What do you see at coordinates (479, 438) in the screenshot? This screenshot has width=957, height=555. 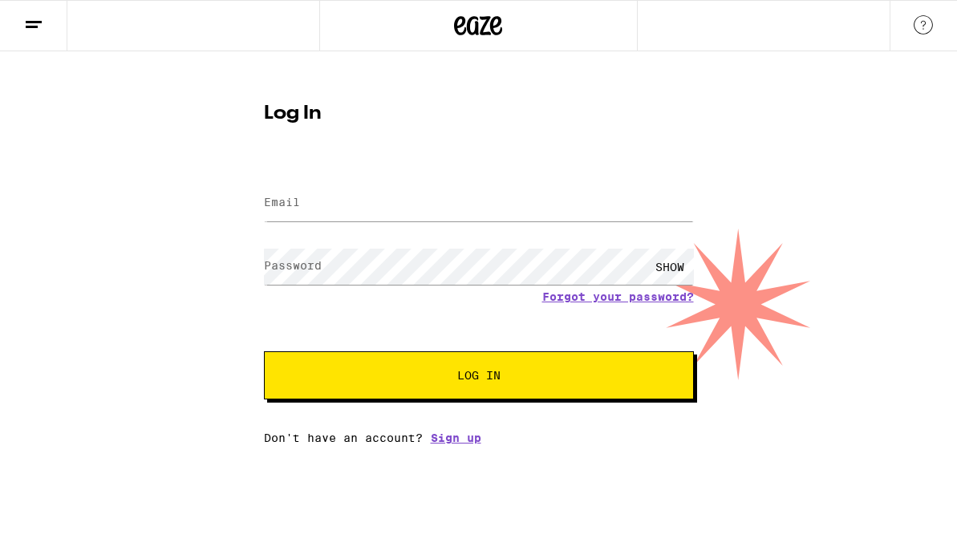 I see `div: Don't have an account?` at bounding box center [479, 438].